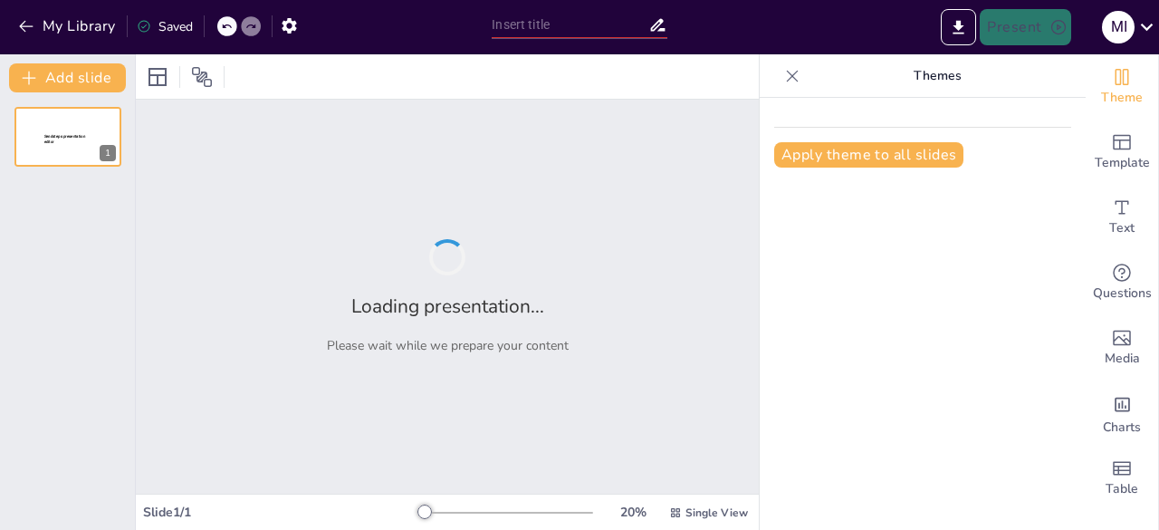 The image size is (1159, 530). What do you see at coordinates (64, 139) in the screenshot?
I see `span: Sendsteps presentation editor` at bounding box center [64, 139].